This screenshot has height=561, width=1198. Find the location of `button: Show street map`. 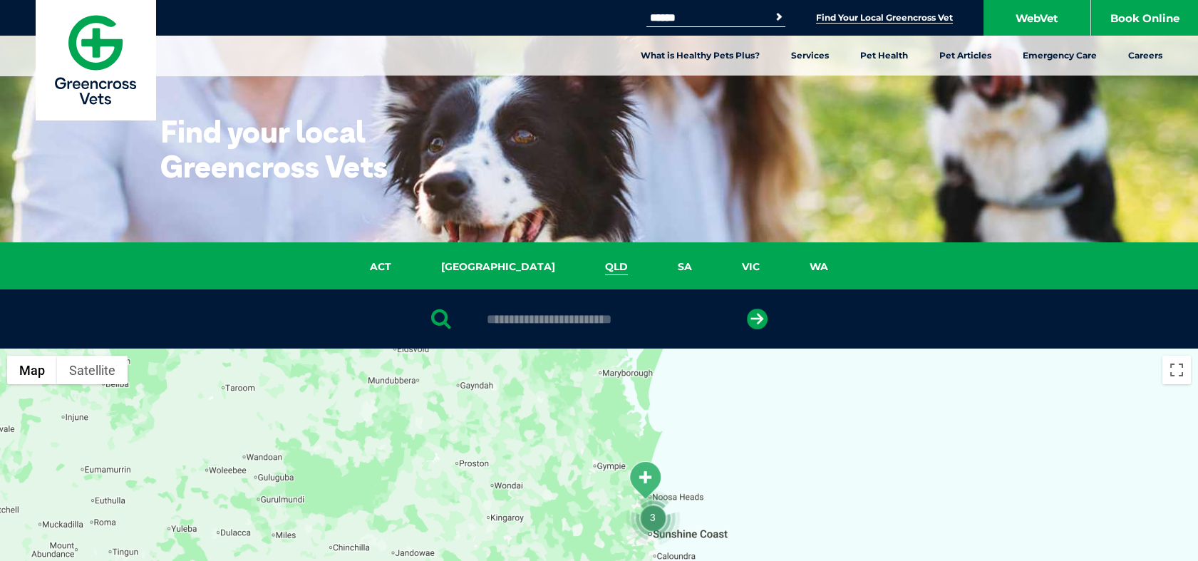

button: Show street map is located at coordinates (32, 370).